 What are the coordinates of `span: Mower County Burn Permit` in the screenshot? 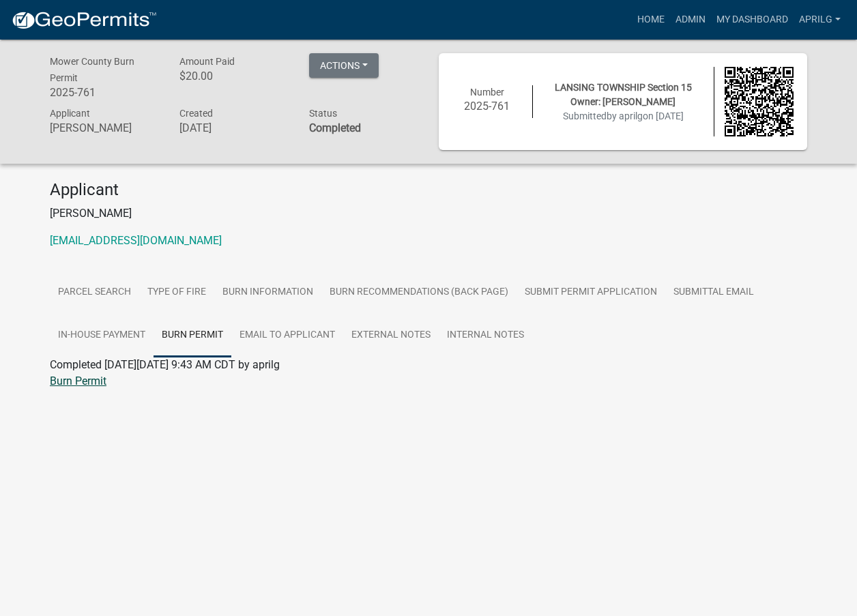 It's located at (92, 70).